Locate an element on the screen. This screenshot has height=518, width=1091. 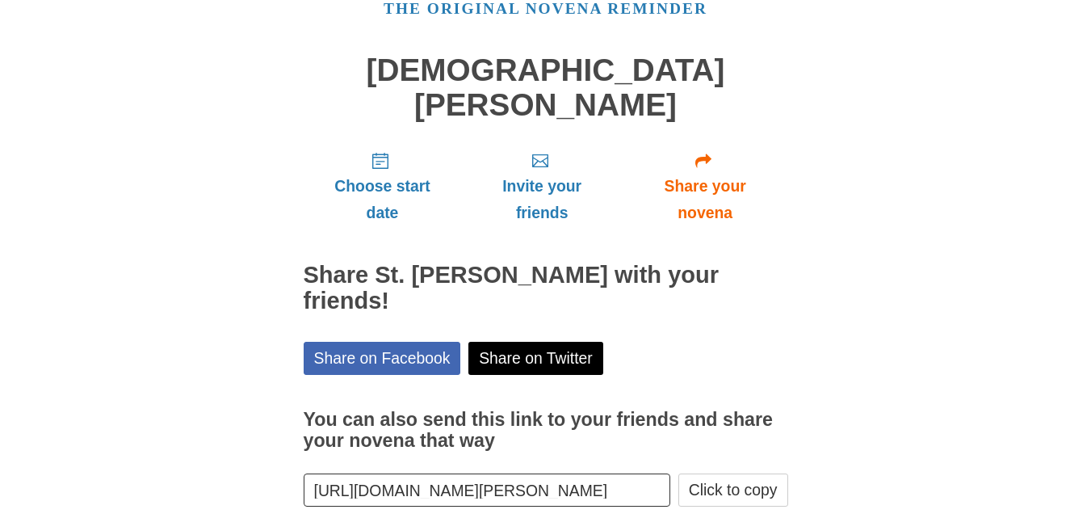
h3: You can also send this link to your friends and share your novena that way is located at coordinates (546, 430).